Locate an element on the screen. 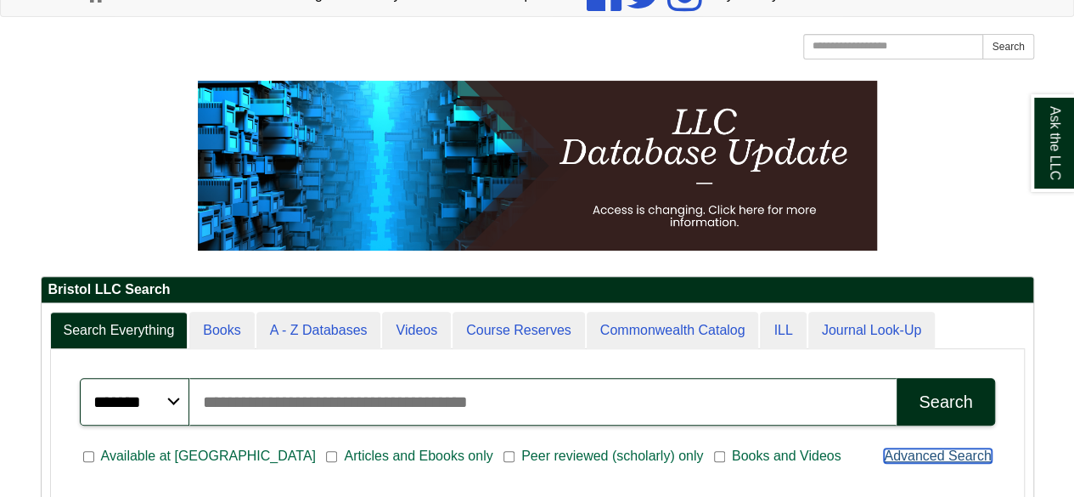 The height and width of the screenshot is (497, 1074). a: Journal Look-Up is located at coordinates (871, 330).